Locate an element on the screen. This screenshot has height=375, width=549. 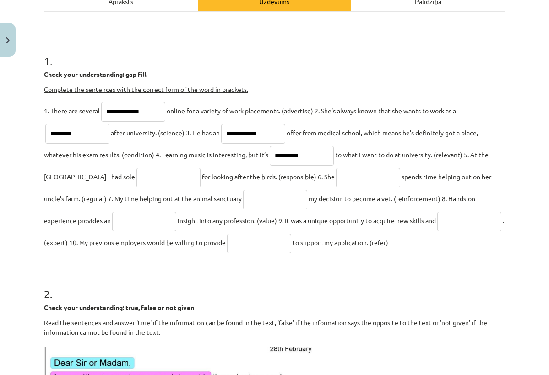
u: Complete the sentences with the correct form of the word in brackets. is located at coordinates (146, 89).